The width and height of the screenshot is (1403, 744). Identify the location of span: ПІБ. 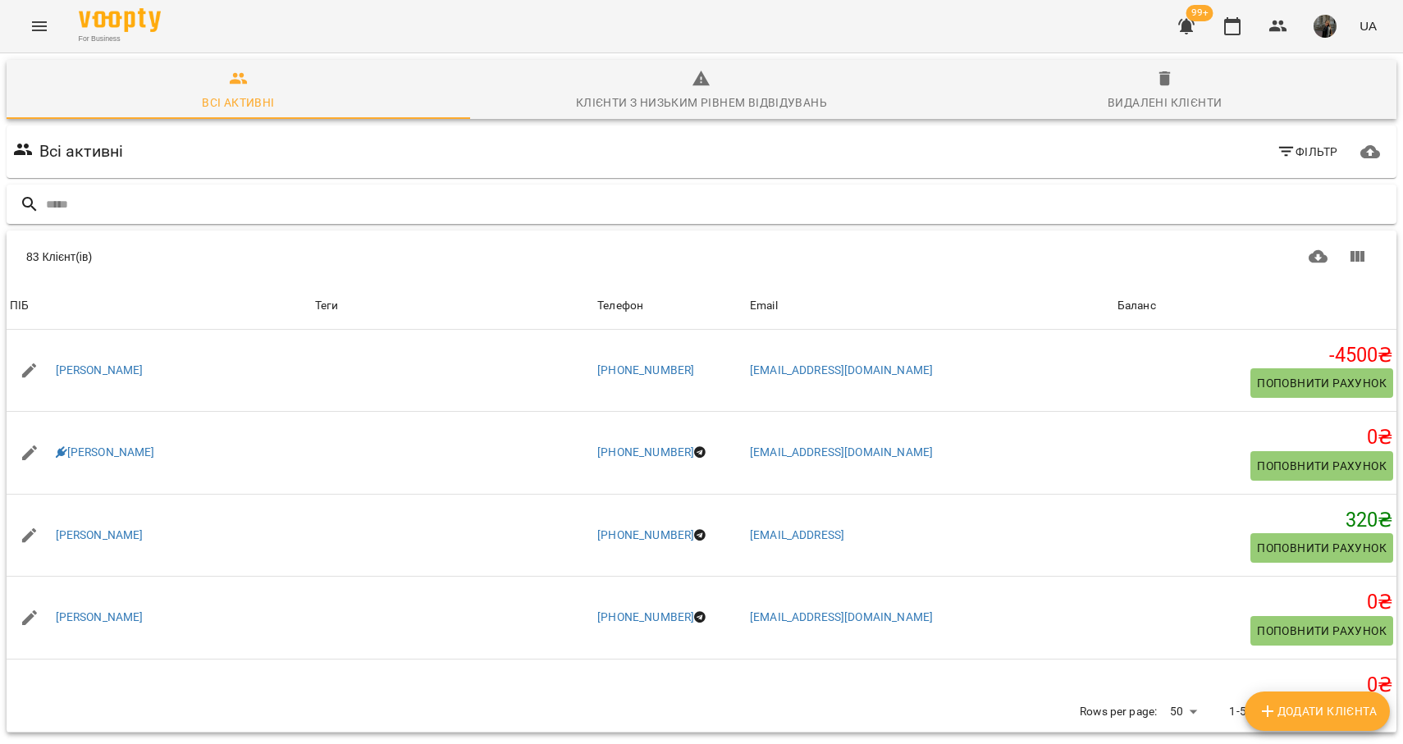
(159, 306).